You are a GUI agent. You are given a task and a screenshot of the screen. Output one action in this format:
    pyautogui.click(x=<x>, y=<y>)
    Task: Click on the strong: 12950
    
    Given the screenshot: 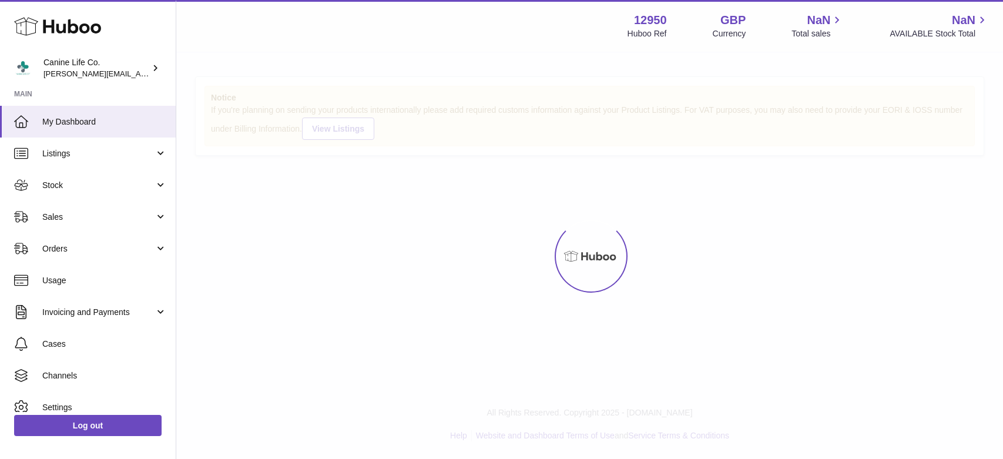 What is the action you would take?
    pyautogui.click(x=651, y=20)
    